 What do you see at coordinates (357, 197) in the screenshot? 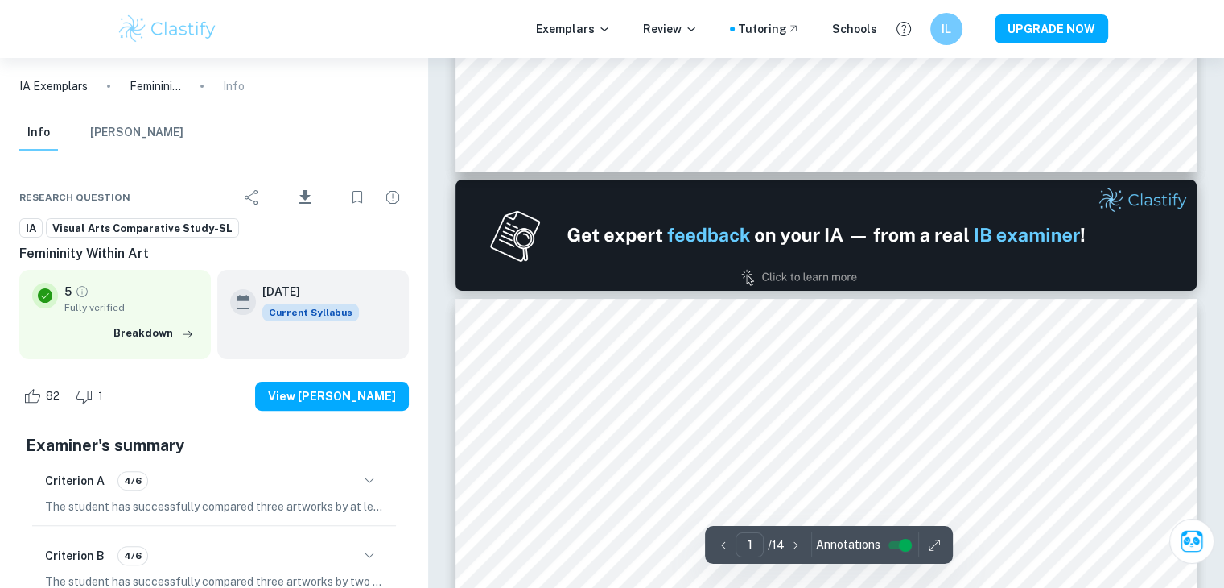
I see `div: Bookmark` at bounding box center [357, 197].